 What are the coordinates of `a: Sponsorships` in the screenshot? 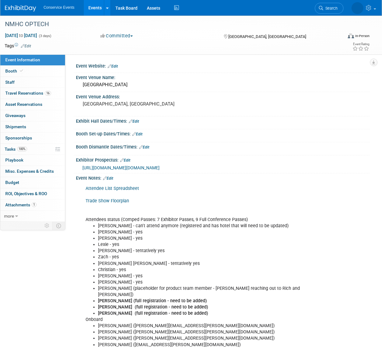 It's located at (33, 138).